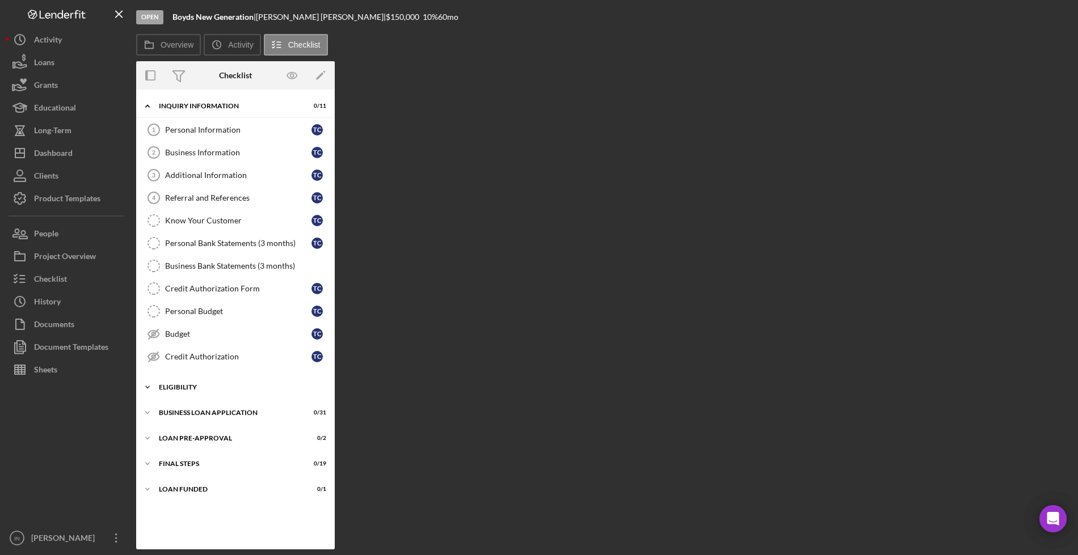 This screenshot has width=1078, height=555. Describe the element at coordinates (154, 198) in the screenshot. I see `tspan: 4` at that location.